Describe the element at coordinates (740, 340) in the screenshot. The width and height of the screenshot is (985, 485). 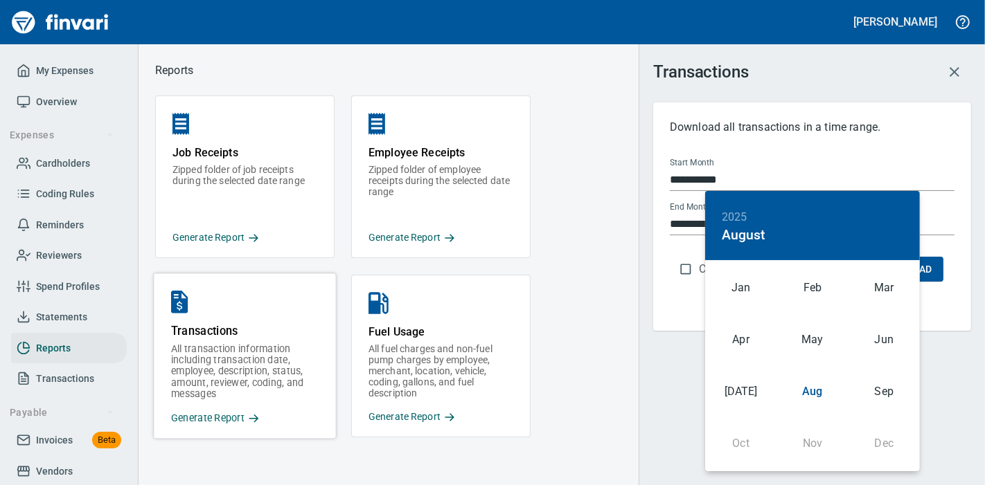
I see `div: Apr` at that location.